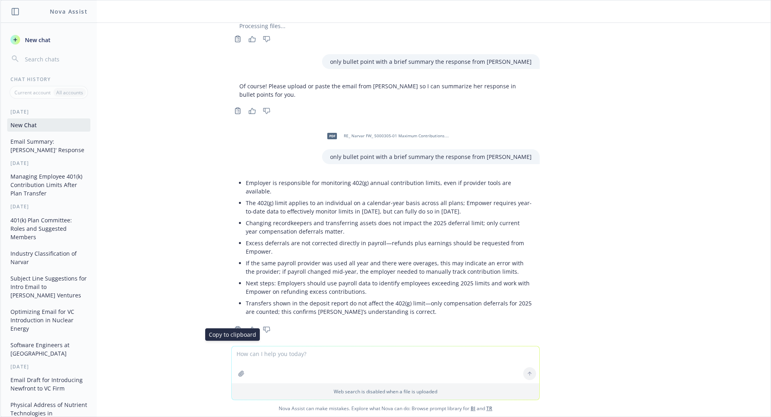  Describe the element at coordinates (49, 79) in the screenshot. I see `div: Chat History` at that location.